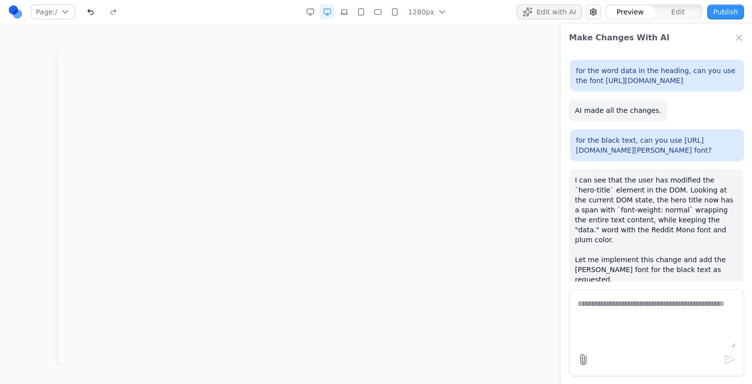  Describe the element at coordinates (656, 230) in the screenshot. I see `p: I can see that the user has modified the `hero-title` element in the DOM. Looking at the current ...` at that location.